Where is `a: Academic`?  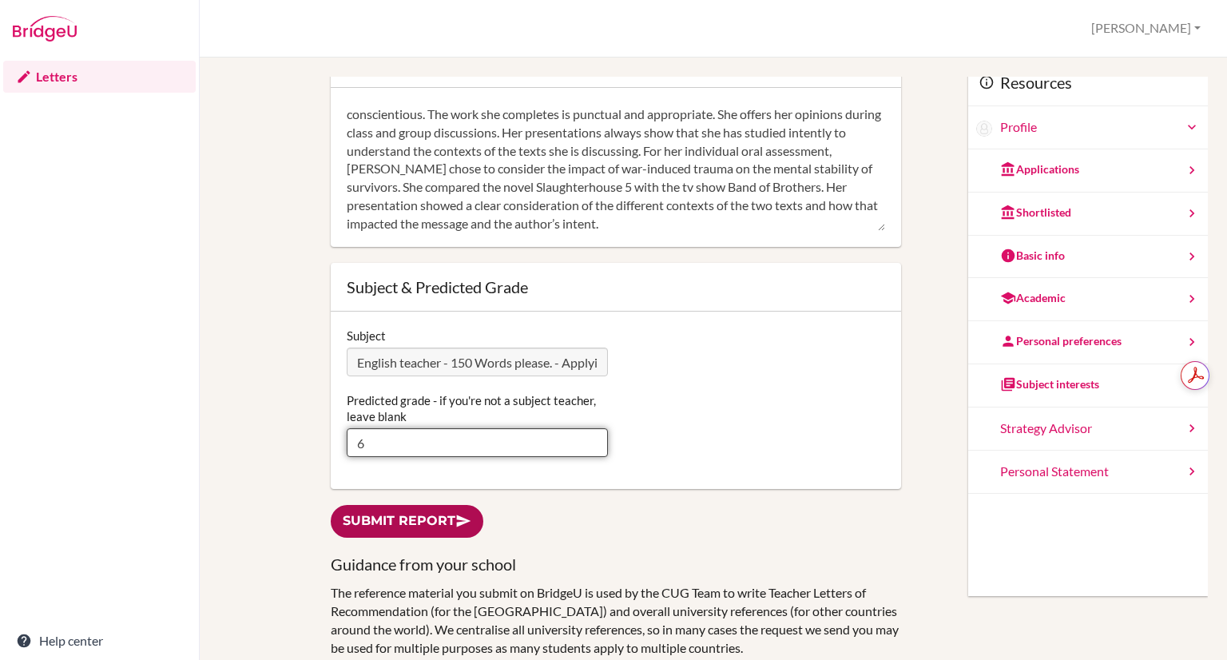 a: Academic is located at coordinates (1088, 300).